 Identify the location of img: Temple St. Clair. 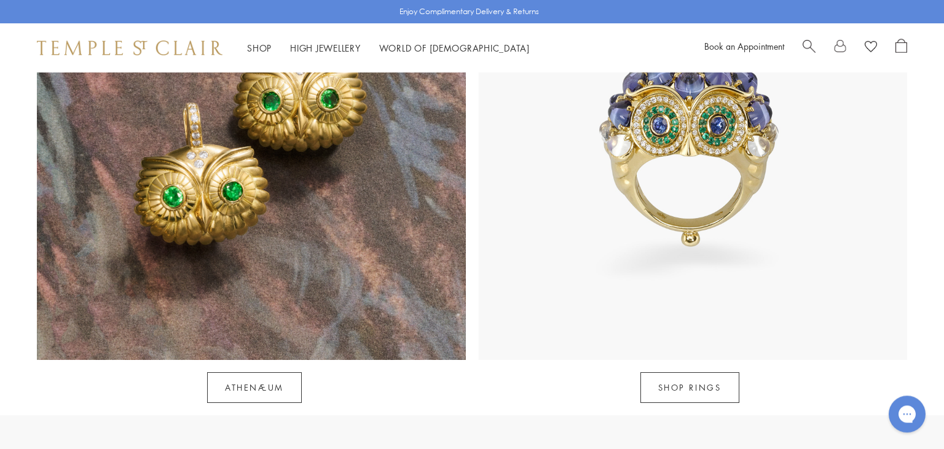
(130, 48).